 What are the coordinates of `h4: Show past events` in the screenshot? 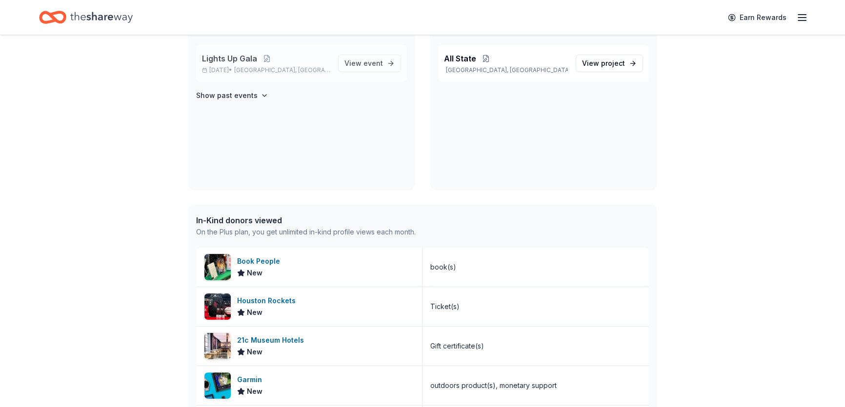 It's located at (227, 96).